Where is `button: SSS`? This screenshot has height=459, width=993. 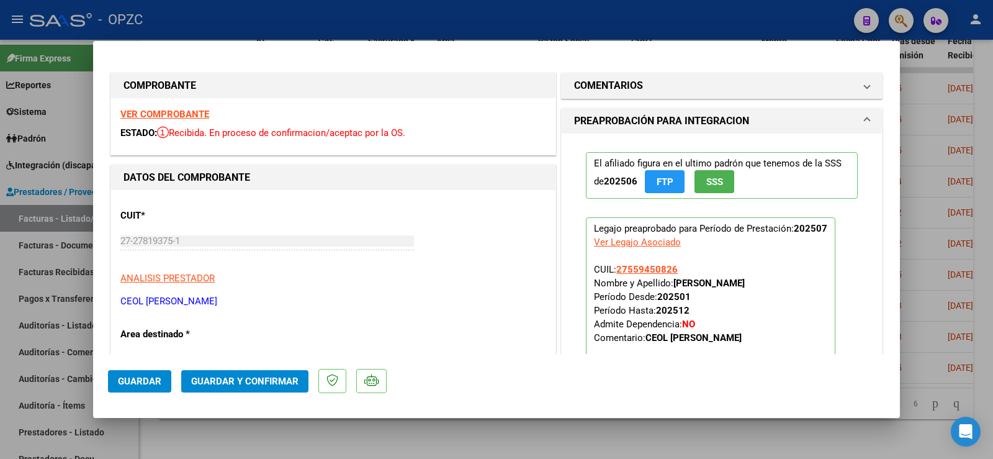
button: SSS is located at coordinates (714, 181).